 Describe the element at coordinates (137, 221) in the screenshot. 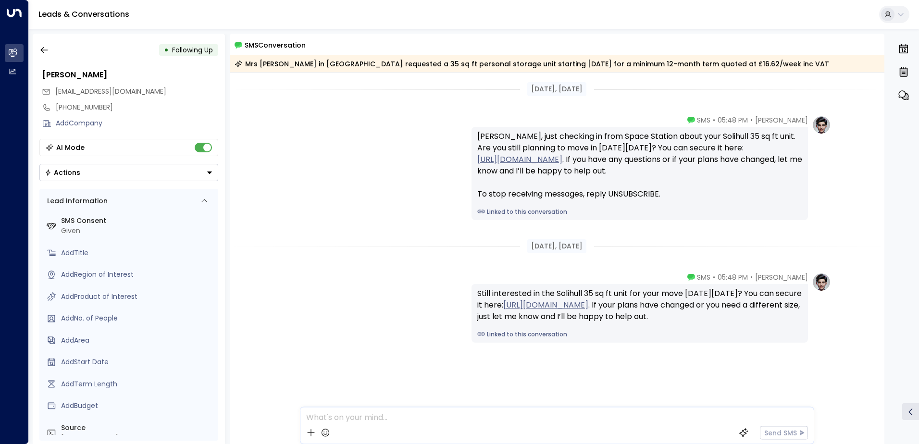

I see `label: SMS Consent` at that location.